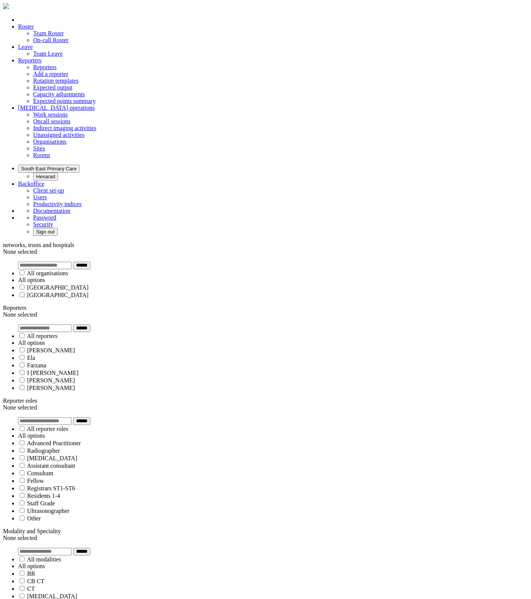 The image size is (531, 599). What do you see at coordinates (25, 47) in the screenshot?
I see `a: Leave` at bounding box center [25, 47].